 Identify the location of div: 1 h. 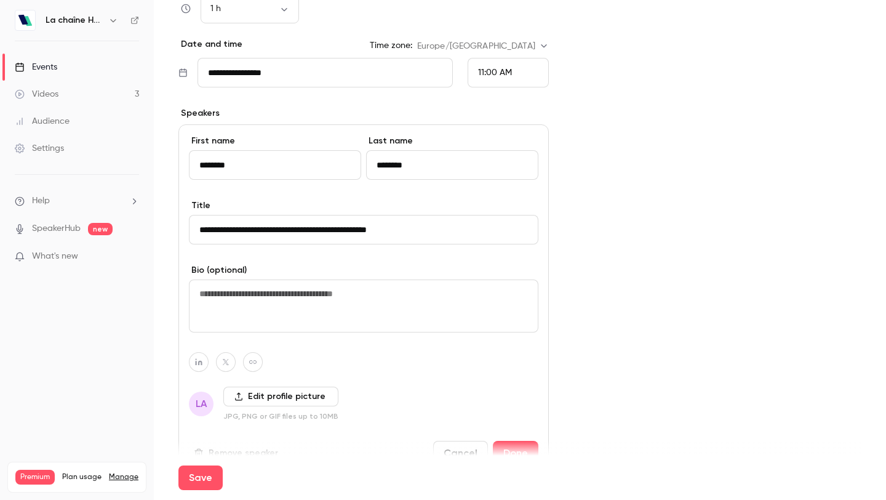
(250, 9).